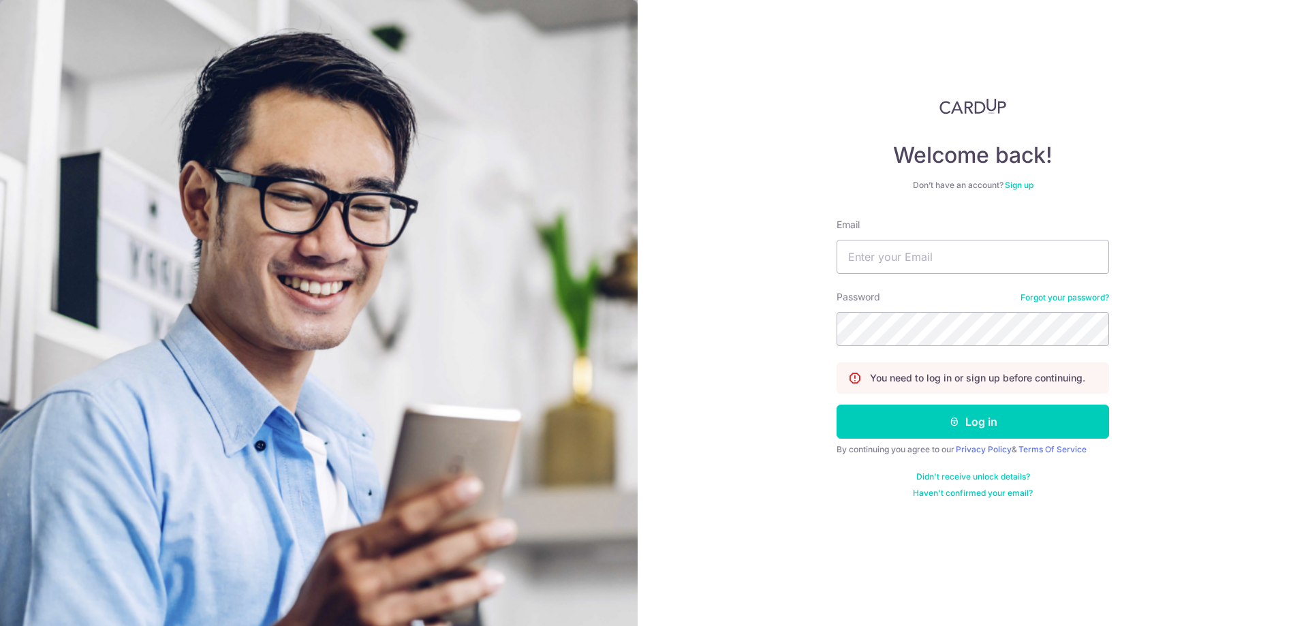  What do you see at coordinates (978, 378) in the screenshot?
I see `p: You need to log in or sign up before continuing.` at bounding box center [978, 378].